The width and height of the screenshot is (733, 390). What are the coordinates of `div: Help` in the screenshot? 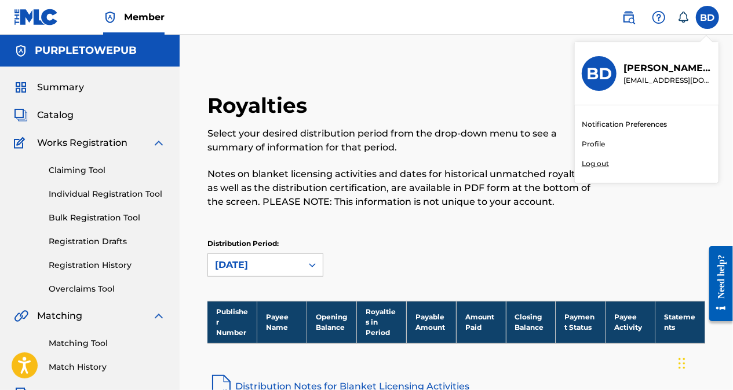 It's located at (659, 17).